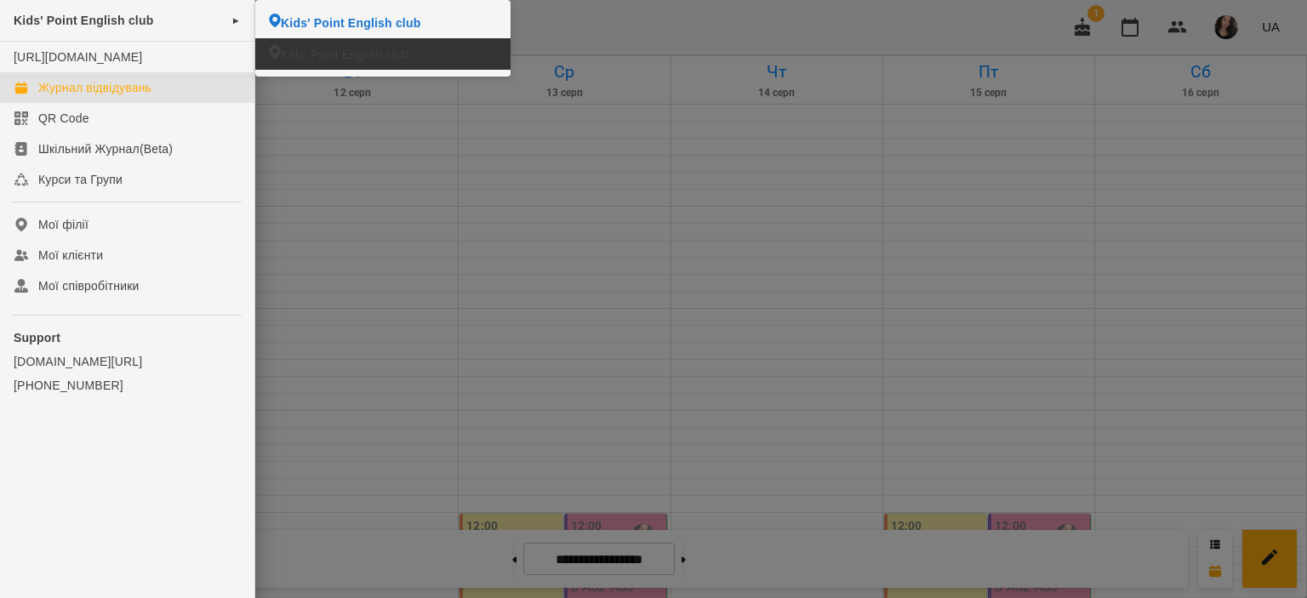  What do you see at coordinates (127, 338) in the screenshot?
I see `p: Support` at bounding box center [127, 338].